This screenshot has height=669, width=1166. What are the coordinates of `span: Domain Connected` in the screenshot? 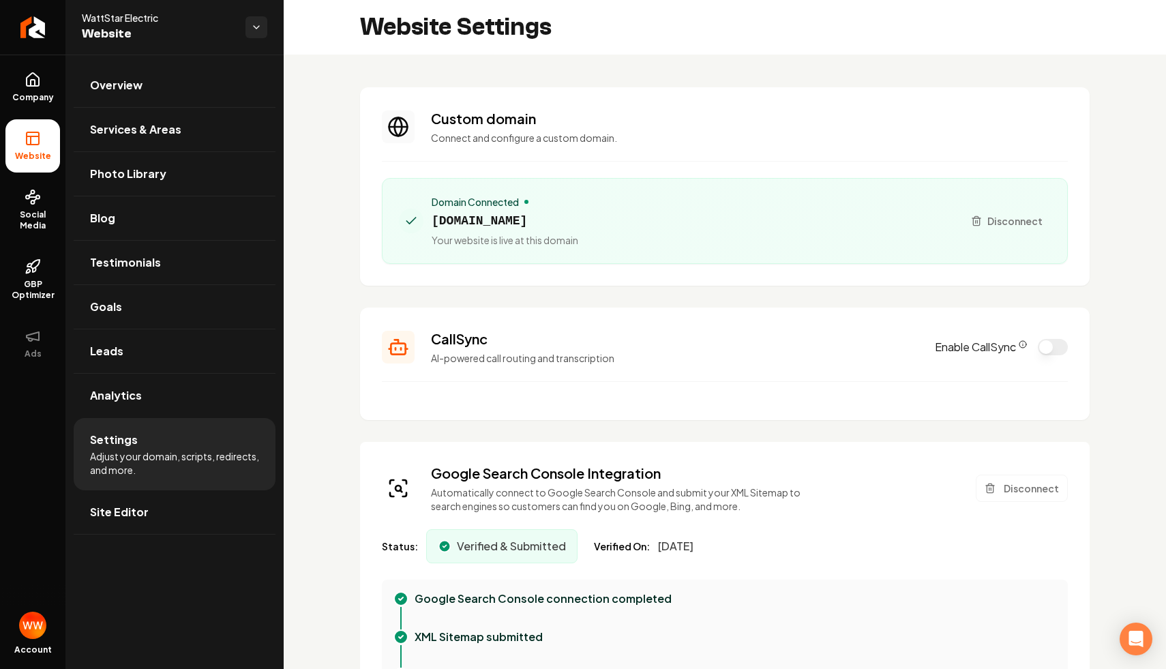 It's located at (475, 202).